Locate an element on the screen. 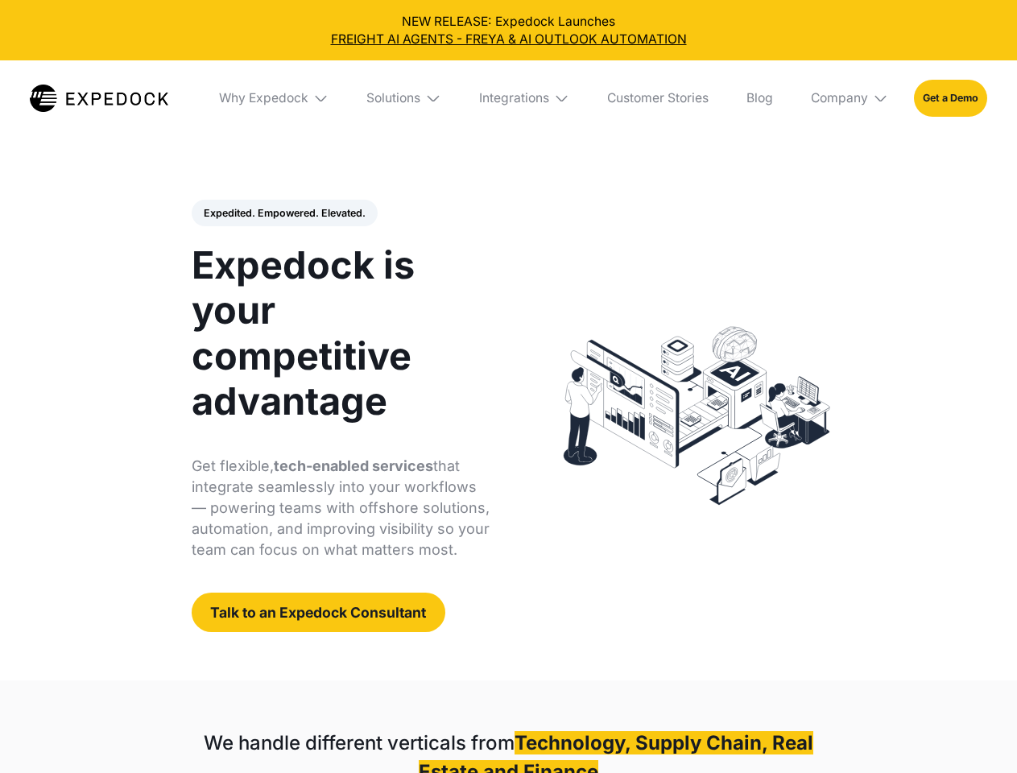 The image size is (1017, 773). strong: tech-enabled services is located at coordinates (353, 465).